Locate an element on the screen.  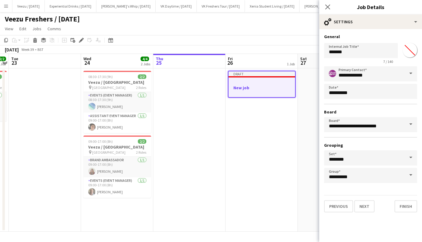
span: 24 is located at coordinates (87, 63).